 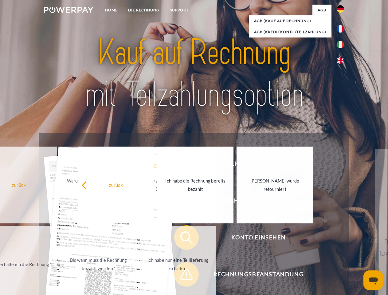 I want to click on div: Ich habe die Rechnung bereits bezahlt, so click(x=195, y=185).